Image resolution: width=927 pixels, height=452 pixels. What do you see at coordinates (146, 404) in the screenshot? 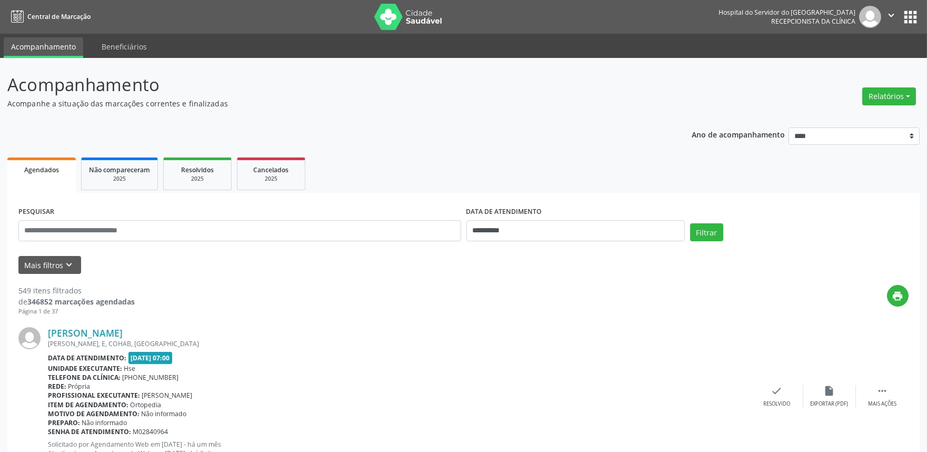
I see `span: Ortopedia` at bounding box center [146, 404].